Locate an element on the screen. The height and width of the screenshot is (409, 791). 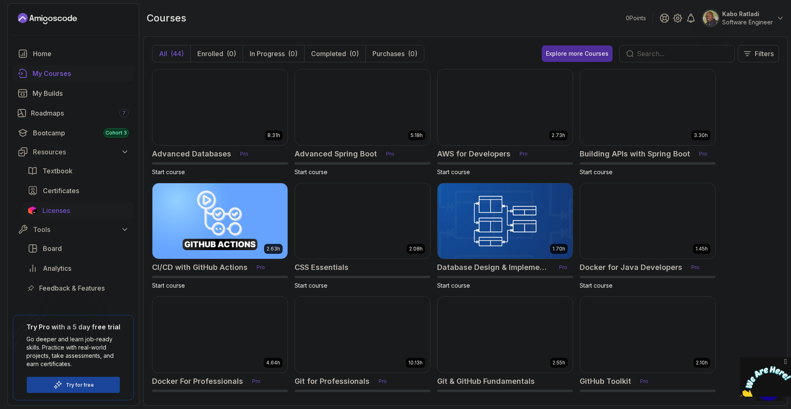
img: Building APIs with Spring Boot card is located at coordinates (648, 107).